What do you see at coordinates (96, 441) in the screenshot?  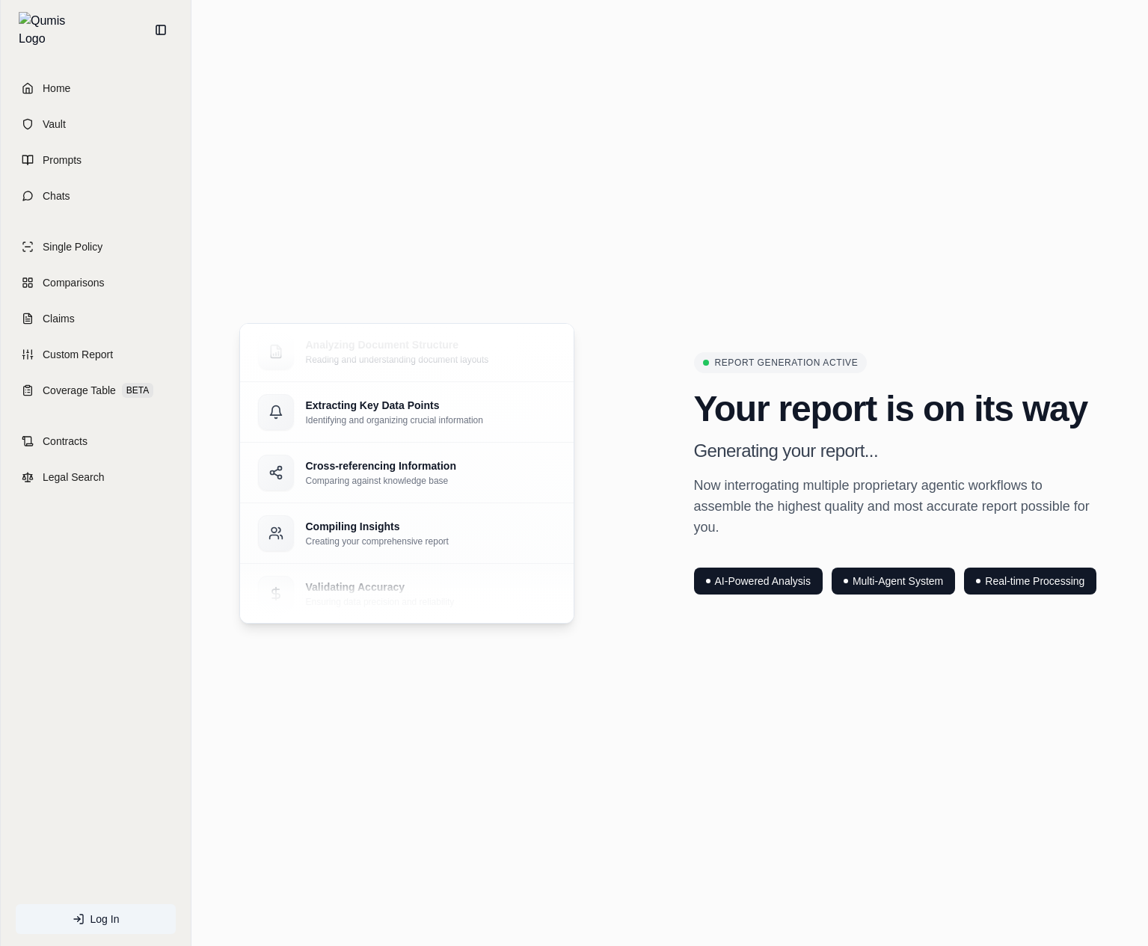 I see `a: Contracts` at bounding box center [96, 441].